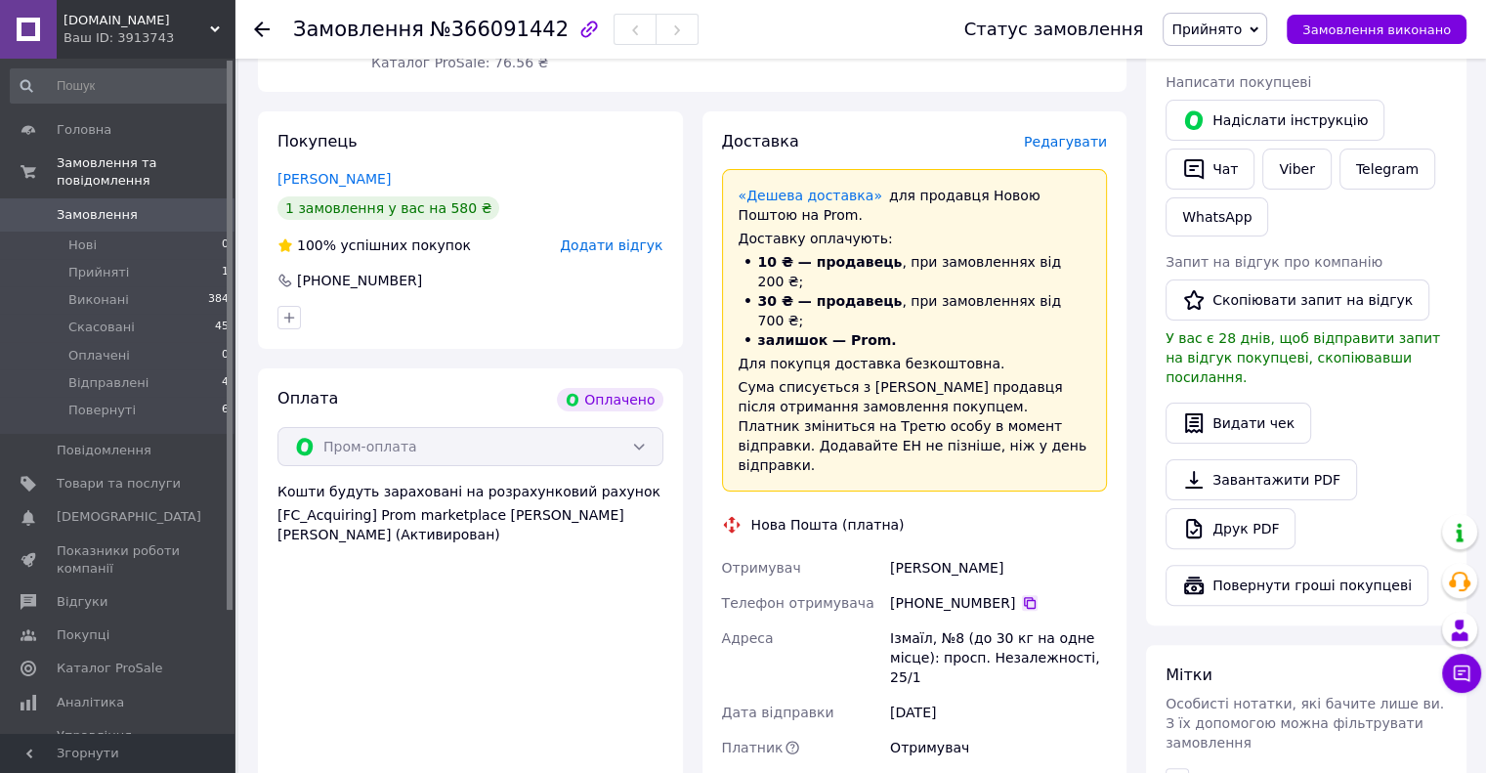 This screenshot has width=1486, height=773. What do you see at coordinates (1296, 585) in the screenshot?
I see `button: Повернути гроші покупцеві` at bounding box center [1296, 585].